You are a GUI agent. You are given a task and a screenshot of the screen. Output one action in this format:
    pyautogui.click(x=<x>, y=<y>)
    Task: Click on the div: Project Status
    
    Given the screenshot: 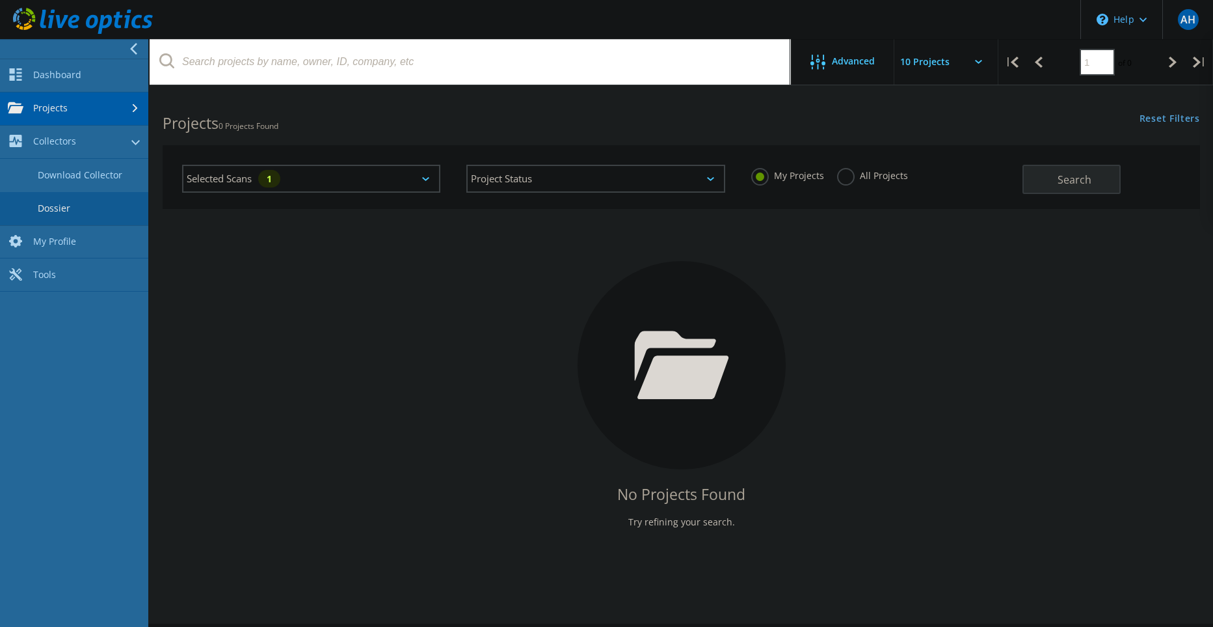 What is the action you would take?
    pyautogui.click(x=595, y=178)
    